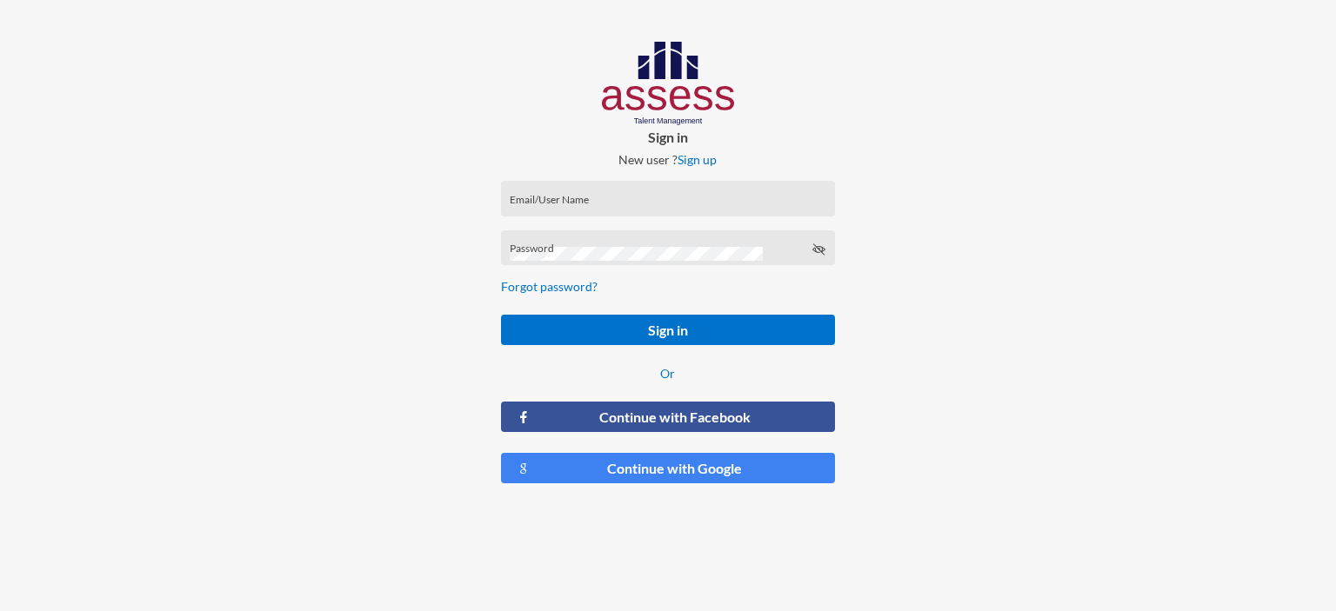 The height and width of the screenshot is (611, 1336). What do you see at coordinates (668, 137) in the screenshot?
I see `p: Sign in` at bounding box center [668, 137].